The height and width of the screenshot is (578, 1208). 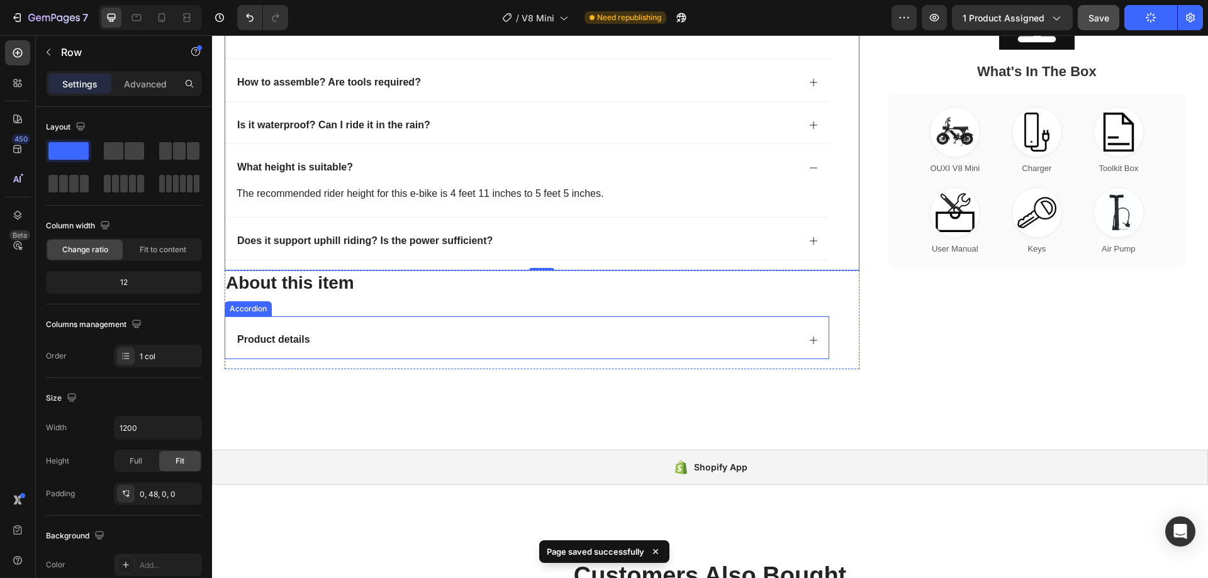 I want to click on img: Keys, so click(x=825, y=177).